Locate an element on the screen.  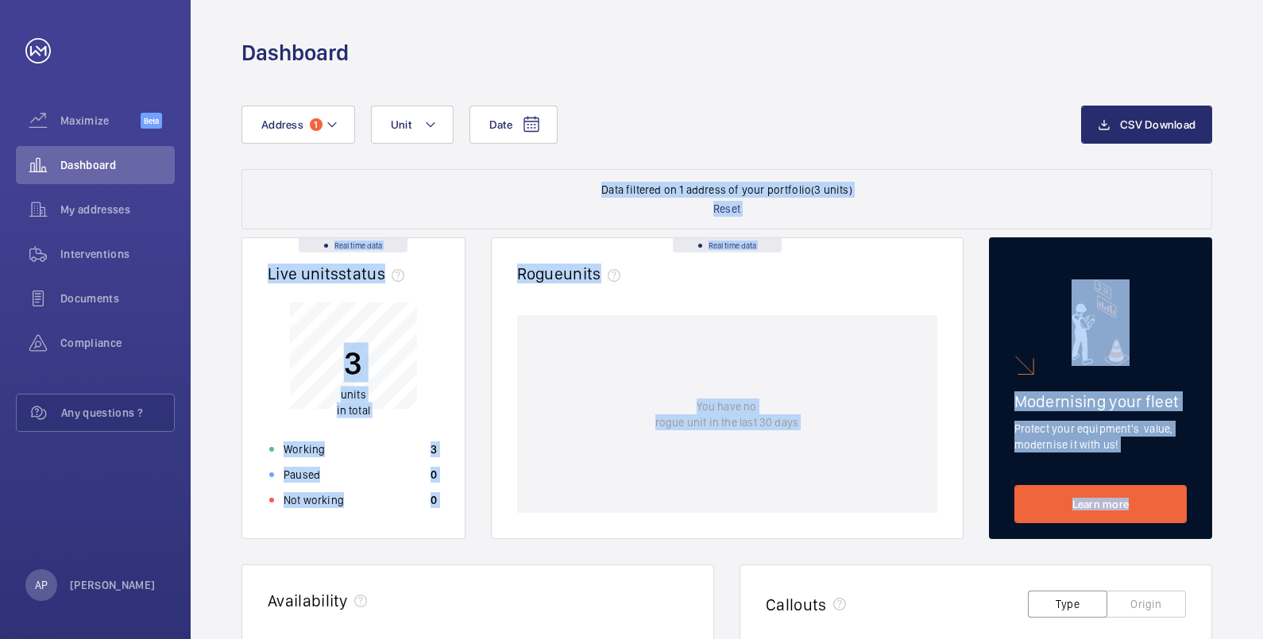
p: Paused is located at coordinates (302, 475).